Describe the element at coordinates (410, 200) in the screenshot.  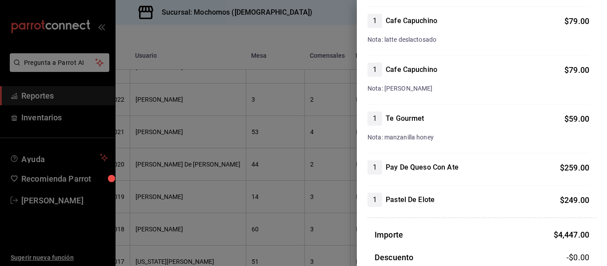
I see `h4: Pastel De Elote` at that location.